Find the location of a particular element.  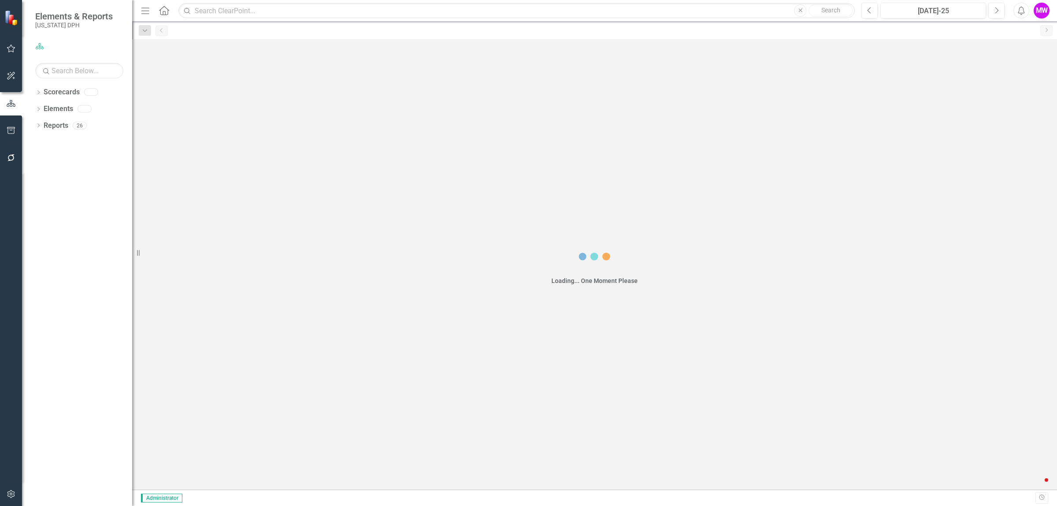

span: Administrator is located at coordinates (162, 498).